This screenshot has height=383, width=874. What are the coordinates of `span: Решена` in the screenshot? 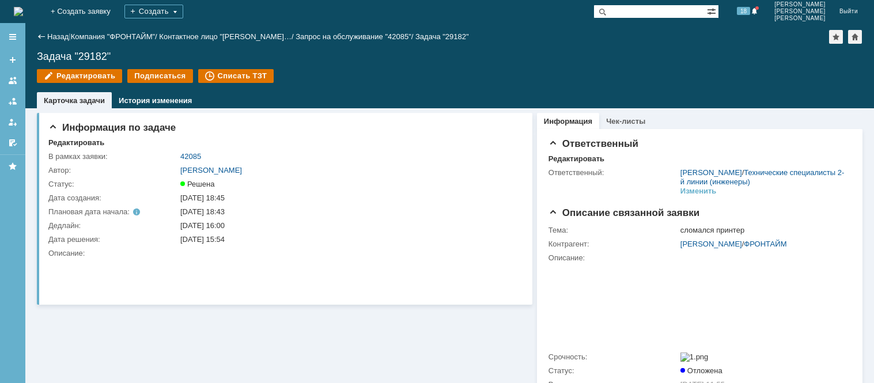 It's located at (197, 184).